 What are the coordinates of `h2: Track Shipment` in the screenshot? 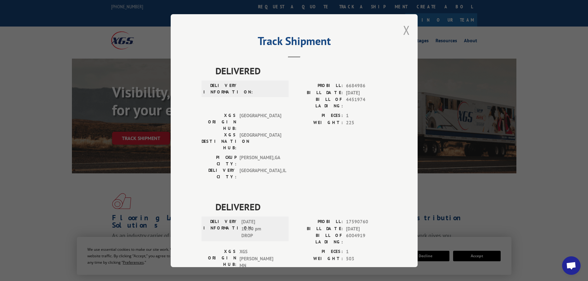 It's located at (294, 43).